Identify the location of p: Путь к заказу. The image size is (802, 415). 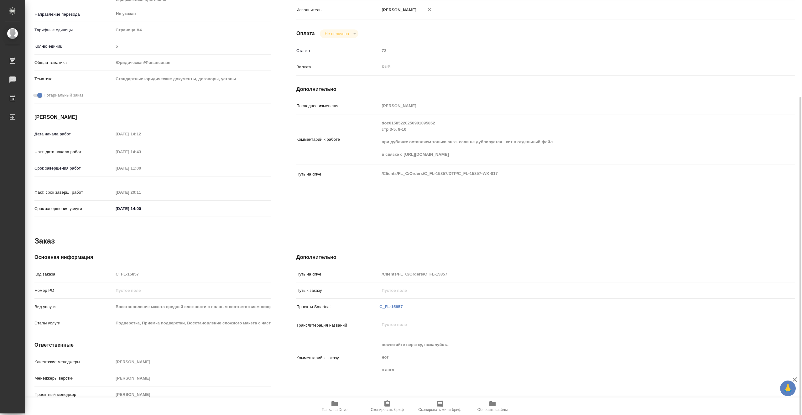
(338, 290).